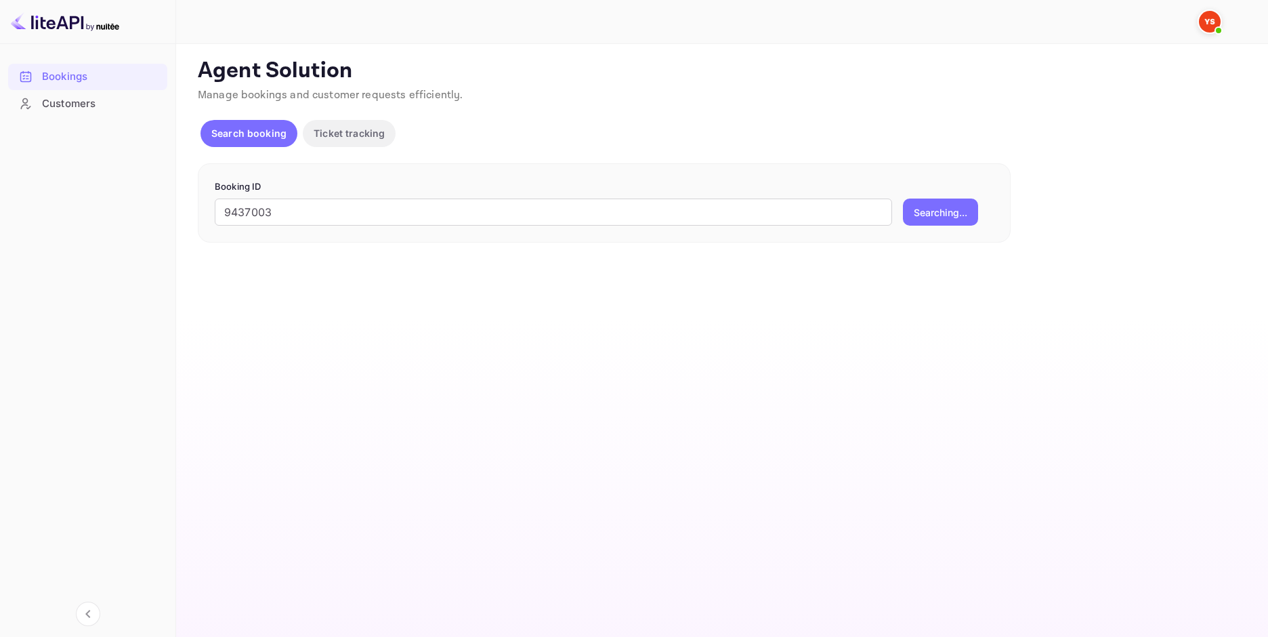 Image resolution: width=1268 pixels, height=637 pixels. Describe the element at coordinates (1210, 22) in the screenshot. I see `img: Yandex Support` at that location.